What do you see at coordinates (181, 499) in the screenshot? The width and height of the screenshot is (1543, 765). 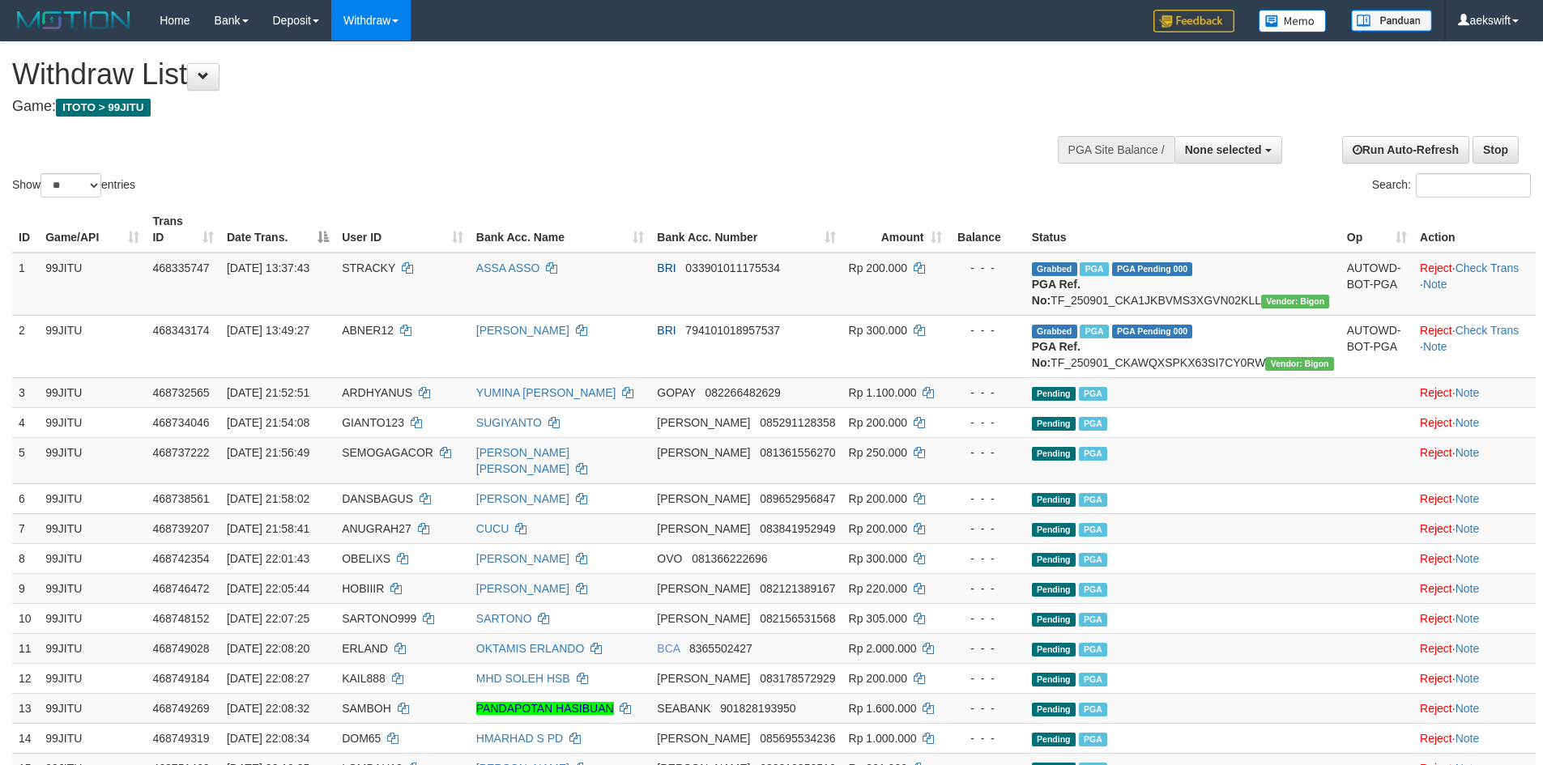 I see `span: 468738561` at bounding box center [181, 499].